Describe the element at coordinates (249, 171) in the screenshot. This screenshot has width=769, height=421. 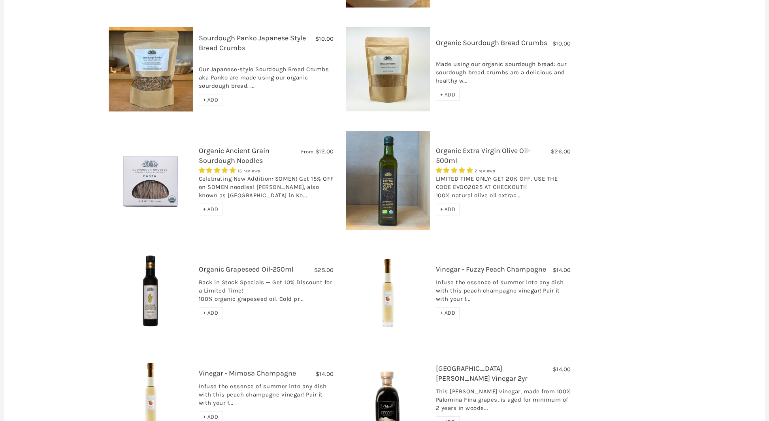
I see `span: 13 reviews` at that location.